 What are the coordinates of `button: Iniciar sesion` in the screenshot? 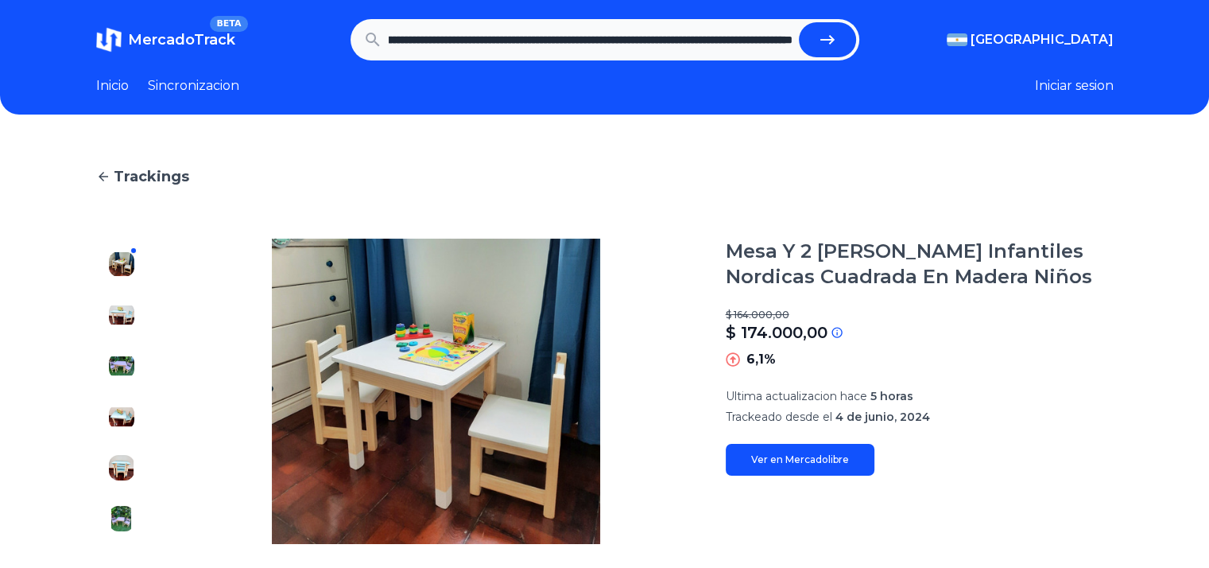 It's located at (1074, 86).